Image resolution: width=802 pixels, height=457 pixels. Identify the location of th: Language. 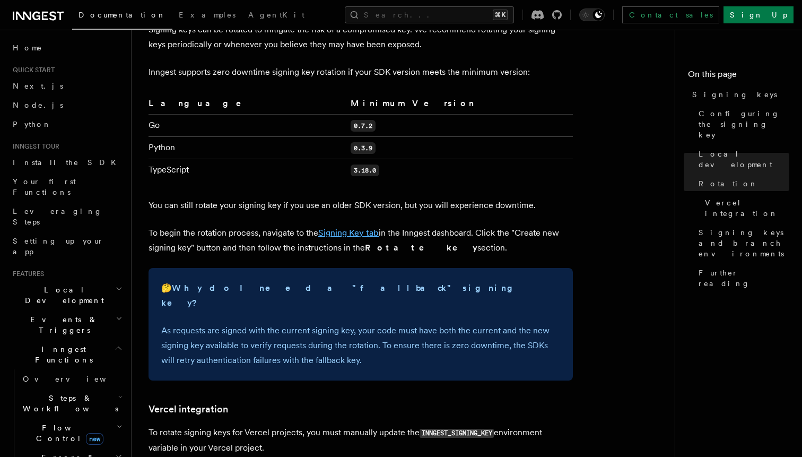
(247, 106).